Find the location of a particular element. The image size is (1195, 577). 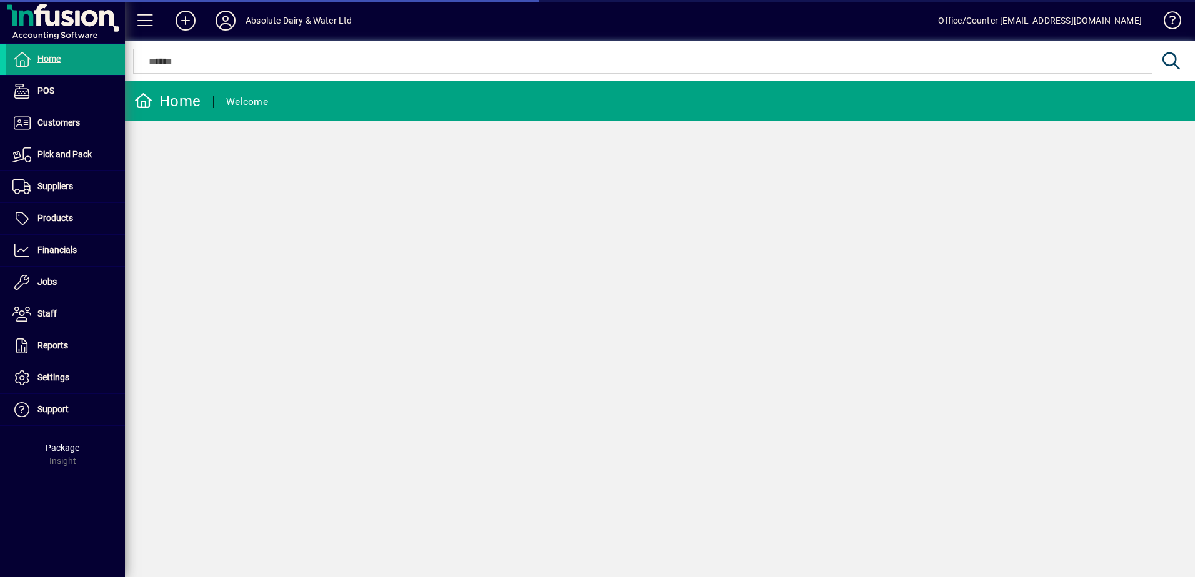

a: POS is located at coordinates (66, 91).